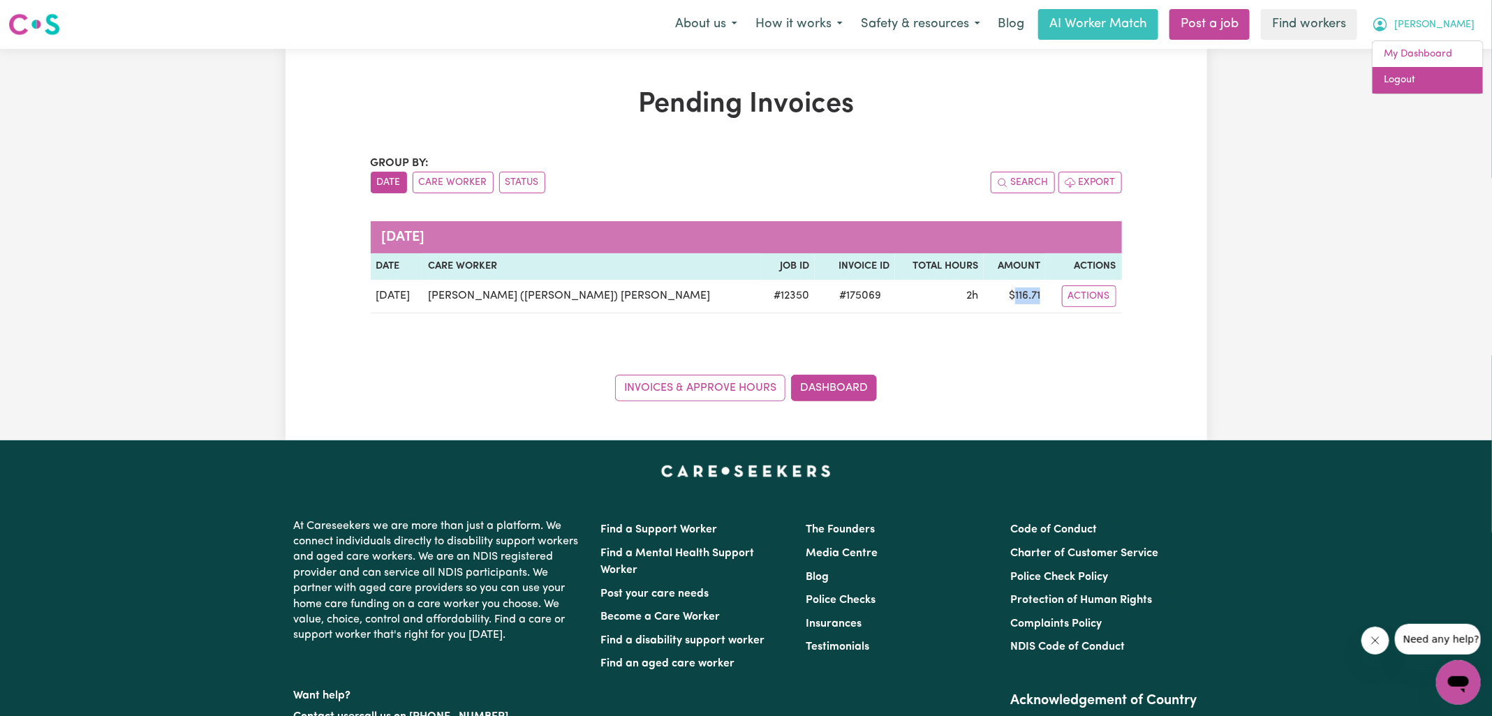  Describe the element at coordinates (1428, 67) in the screenshot. I see `div: My Account` at that location.